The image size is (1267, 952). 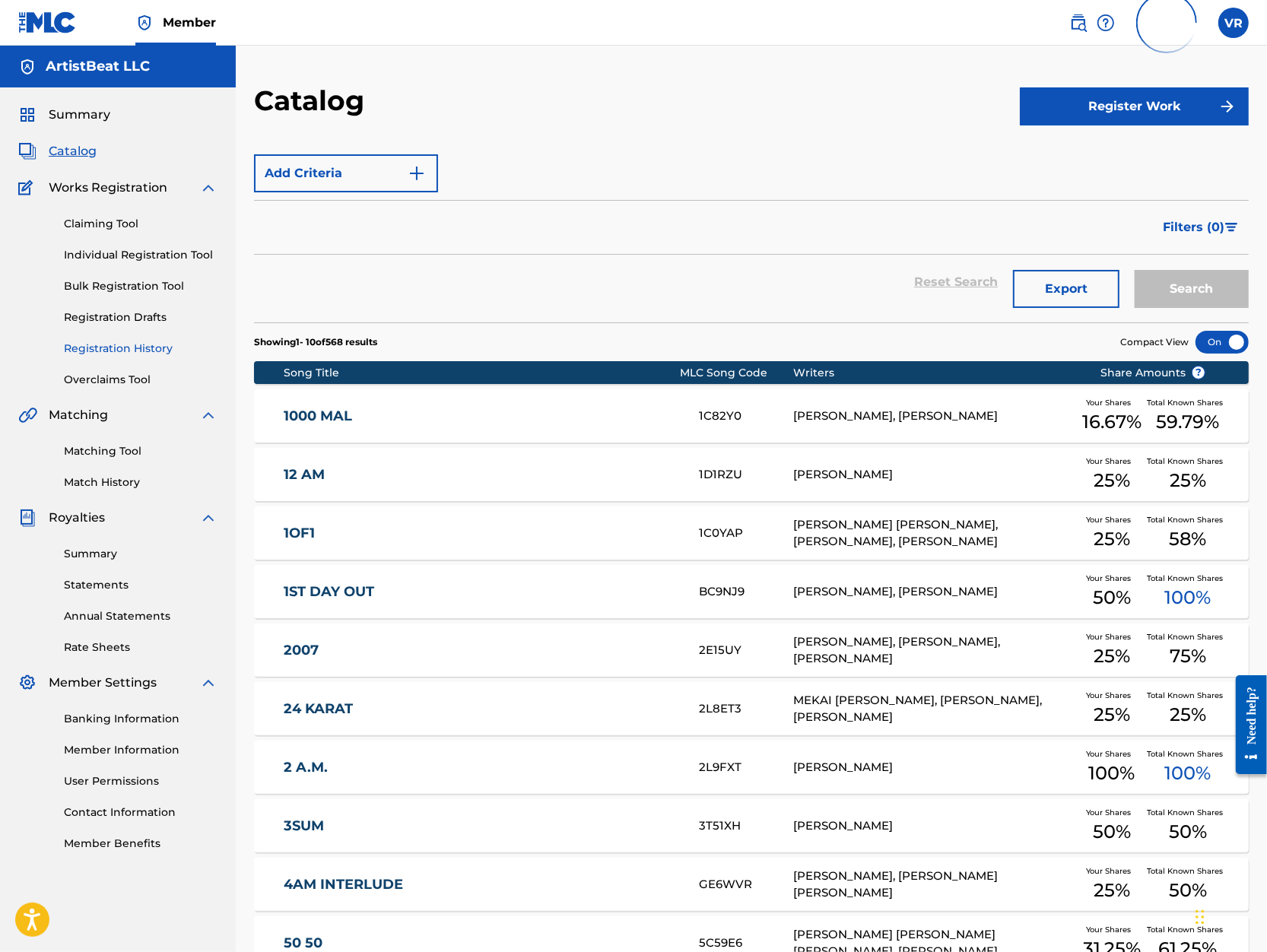 I want to click on div: 5C59E6, so click(x=746, y=943).